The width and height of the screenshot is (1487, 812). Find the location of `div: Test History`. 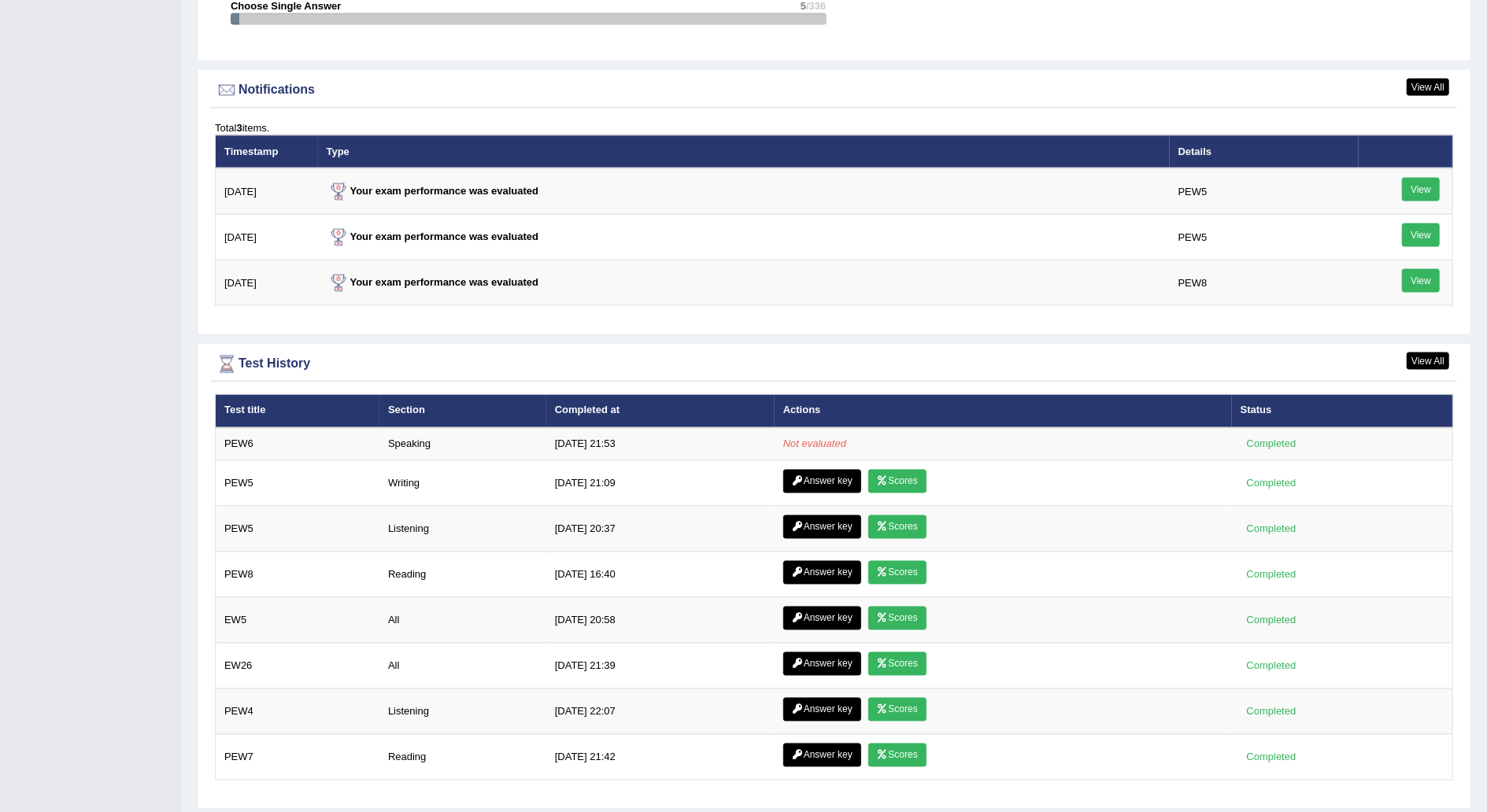

div: Test History is located at coordinates (833, 364).